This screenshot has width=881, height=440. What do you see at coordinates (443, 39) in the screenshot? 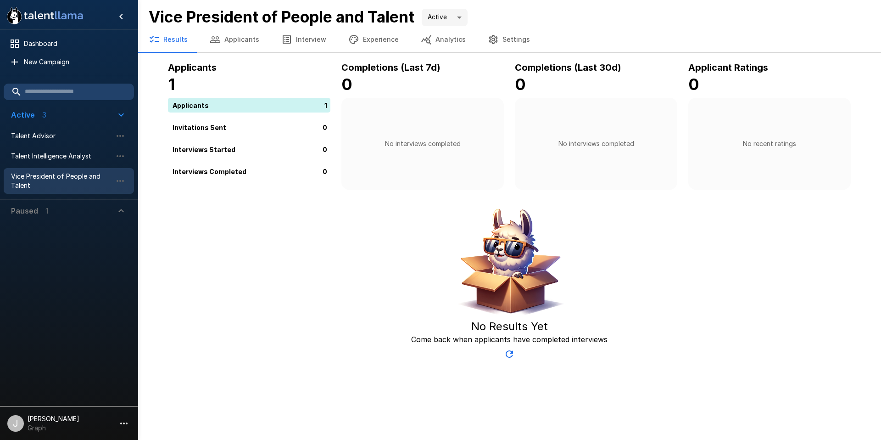
I see `button: Analytics` at bounding box center [443, 39].